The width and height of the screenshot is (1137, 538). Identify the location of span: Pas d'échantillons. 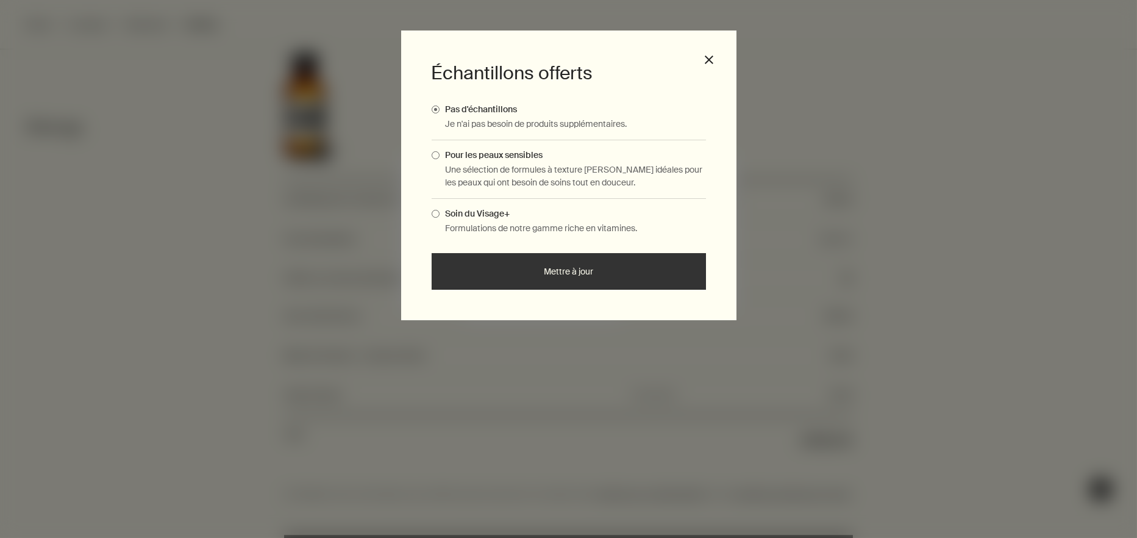
(479, 109).